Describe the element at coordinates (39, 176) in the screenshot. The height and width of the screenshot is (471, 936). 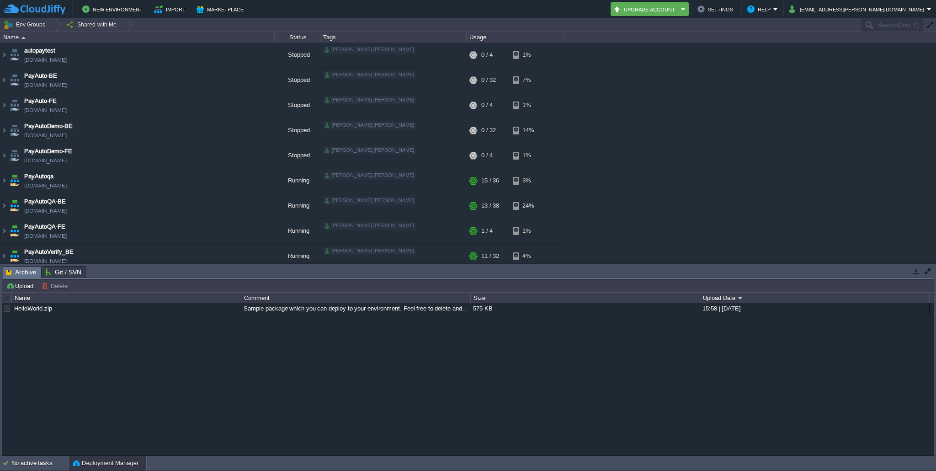
I see `a: PayAutoqa` at that location.